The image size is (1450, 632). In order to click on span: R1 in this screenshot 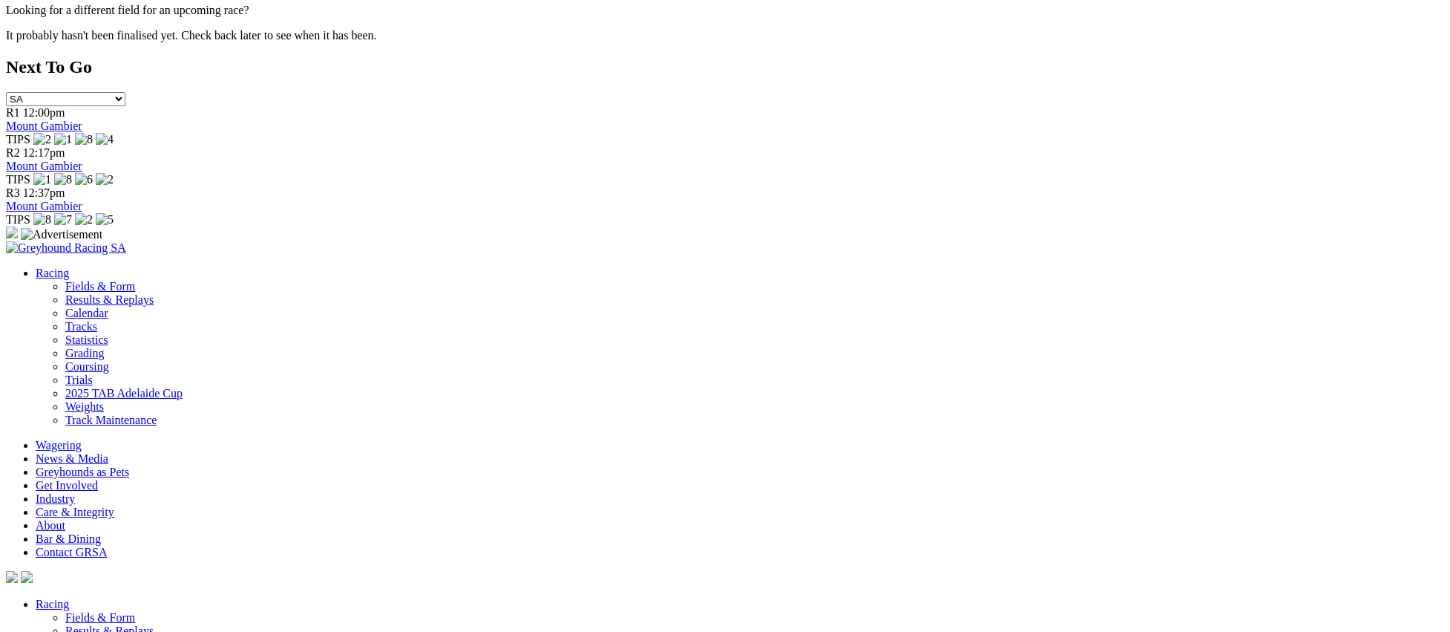, I will do `click(13, 112)`.